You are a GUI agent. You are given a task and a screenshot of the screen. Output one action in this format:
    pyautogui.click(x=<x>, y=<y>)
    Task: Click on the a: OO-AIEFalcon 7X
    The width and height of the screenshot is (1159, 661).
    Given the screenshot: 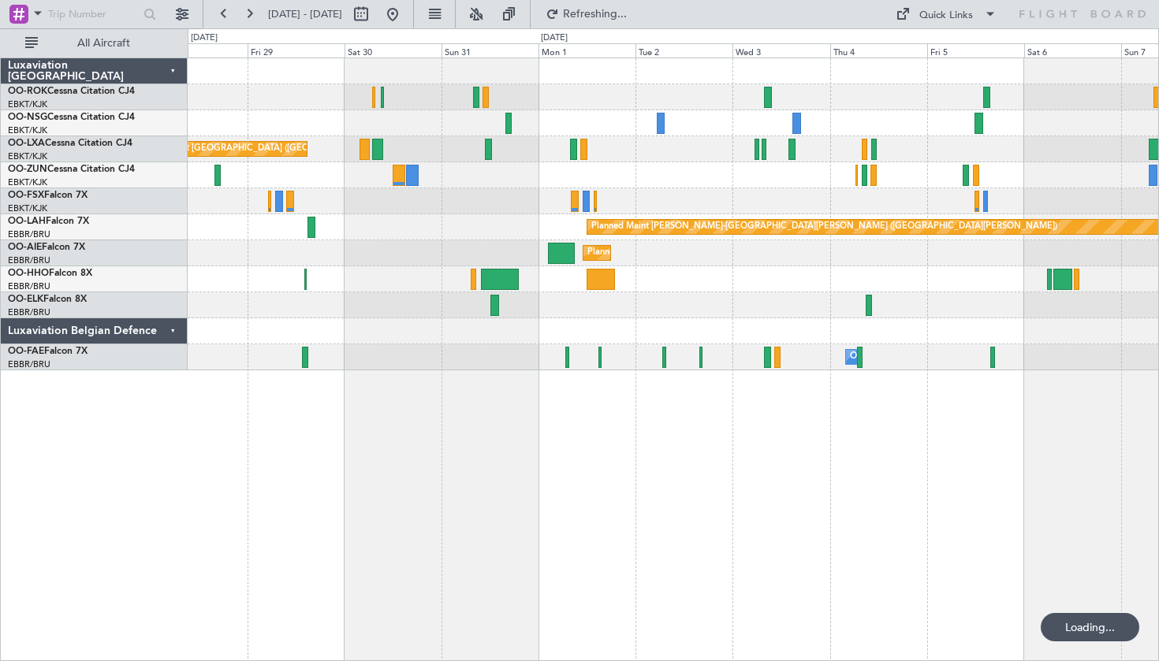 What is the action you would take?
    pyautogui.click(x=47, y=248)
    